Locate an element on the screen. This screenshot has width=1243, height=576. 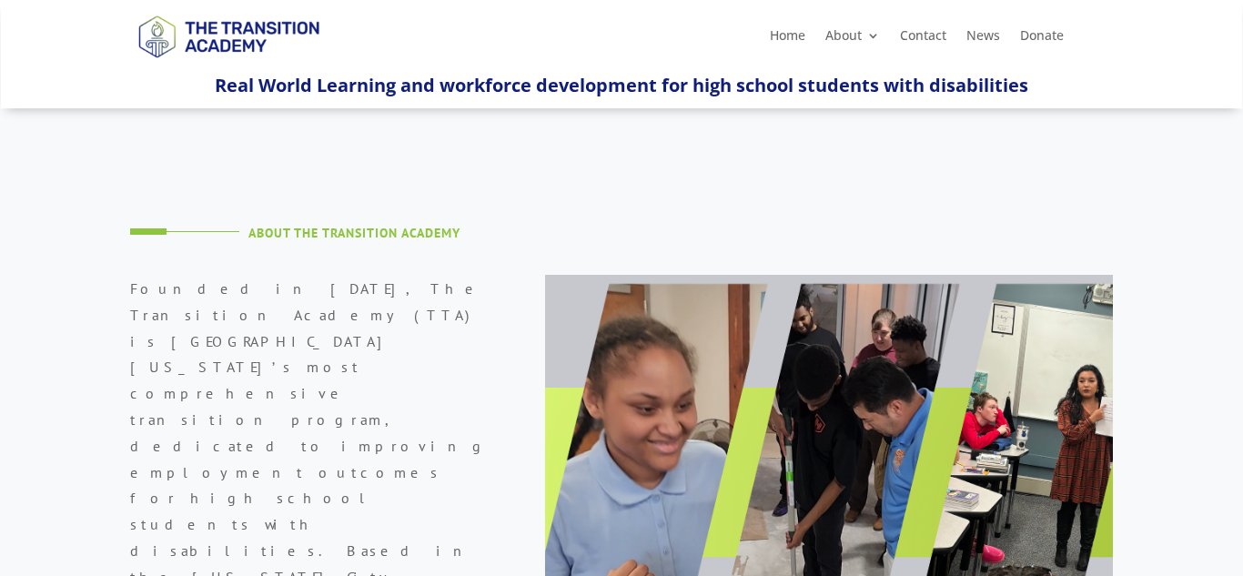
a: Donate is located at coordinates (1042, 39).